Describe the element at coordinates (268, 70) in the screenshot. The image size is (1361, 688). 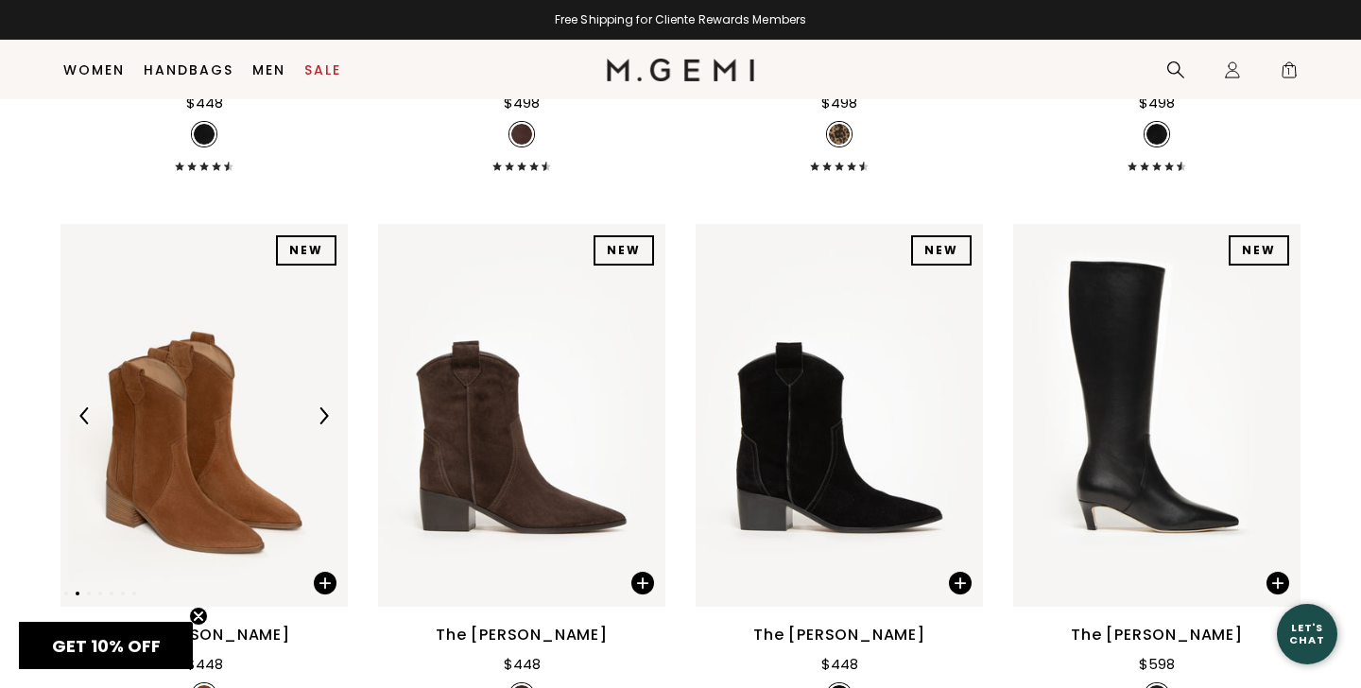
I see `a: Men` at that location.